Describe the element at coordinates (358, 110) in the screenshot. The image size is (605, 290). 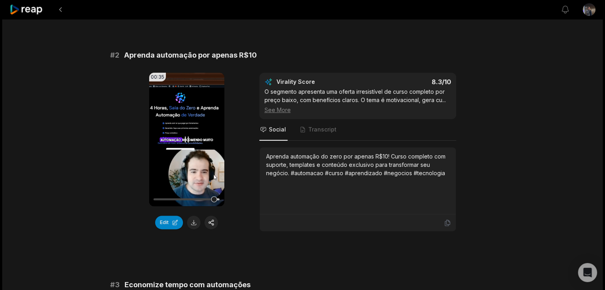
I see `div: See More` at that location.